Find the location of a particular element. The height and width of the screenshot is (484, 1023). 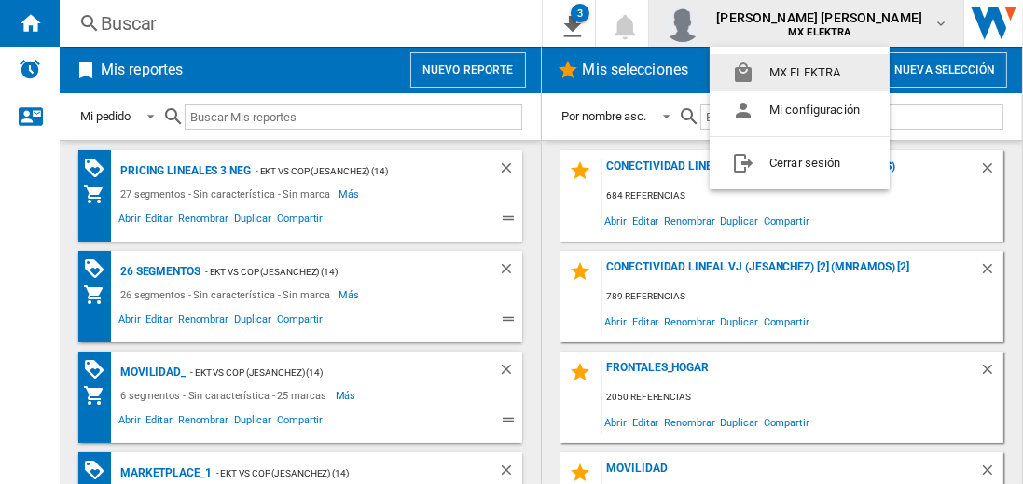

md-menu-item: MX ELEKTRA is located at coordinates (799, 73).